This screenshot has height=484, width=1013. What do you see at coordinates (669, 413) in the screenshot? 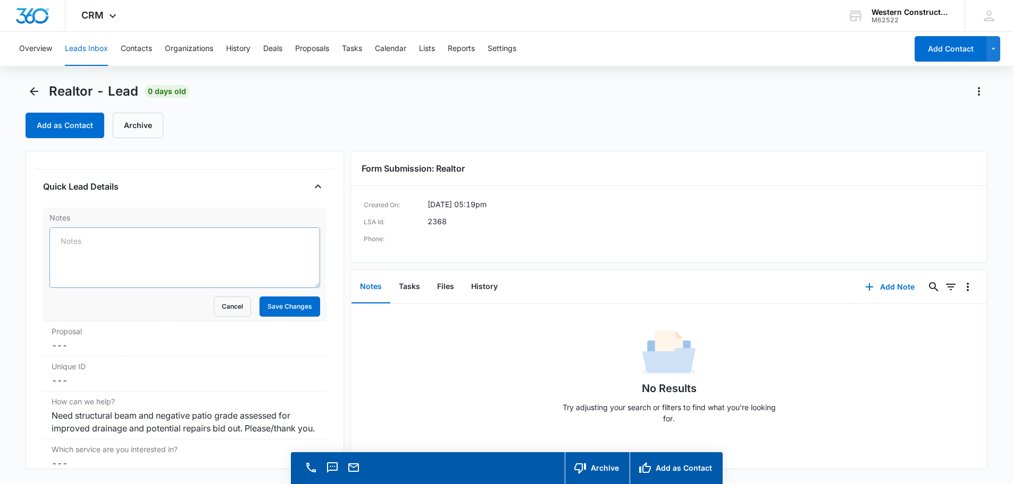
I see `p: Try adjusting your search or filters to find what you’re looking for.` at bounding box center [669, 413].